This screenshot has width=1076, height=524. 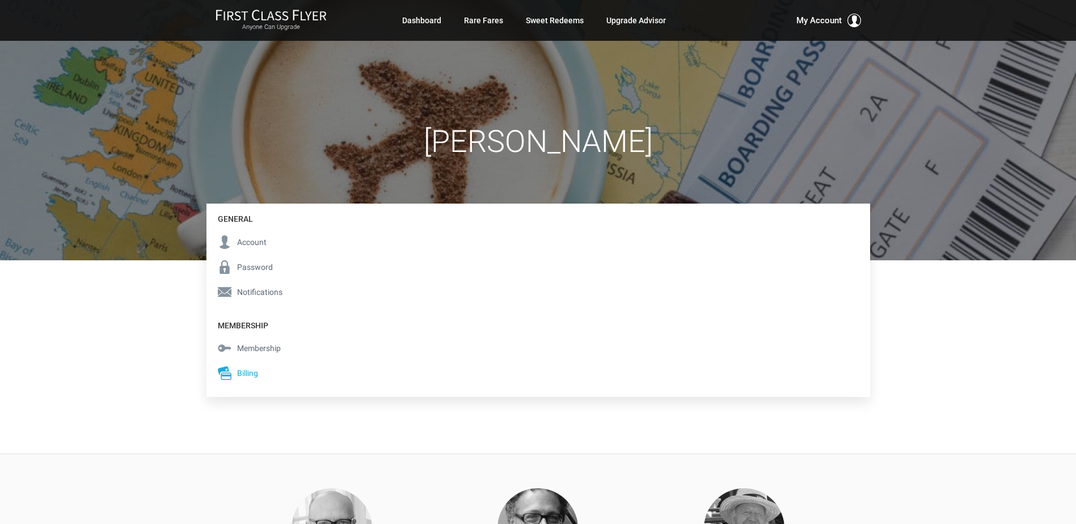 What do you see at coordinates (483, 20) in the screenshot?
I see `a: Rare Fares` at bounding box center [483, 20].